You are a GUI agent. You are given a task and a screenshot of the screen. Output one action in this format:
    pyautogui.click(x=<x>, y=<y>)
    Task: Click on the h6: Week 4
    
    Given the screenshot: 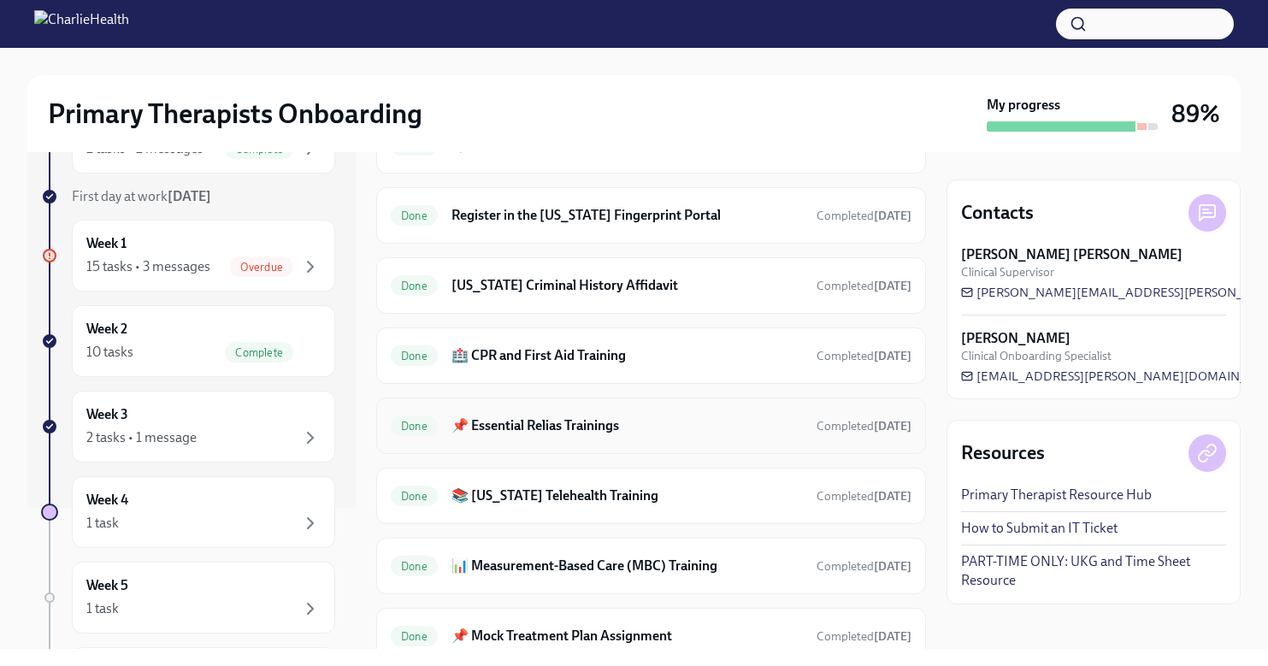 What is the action you would take?
    pyautogui.click(x=107, y=500)
    